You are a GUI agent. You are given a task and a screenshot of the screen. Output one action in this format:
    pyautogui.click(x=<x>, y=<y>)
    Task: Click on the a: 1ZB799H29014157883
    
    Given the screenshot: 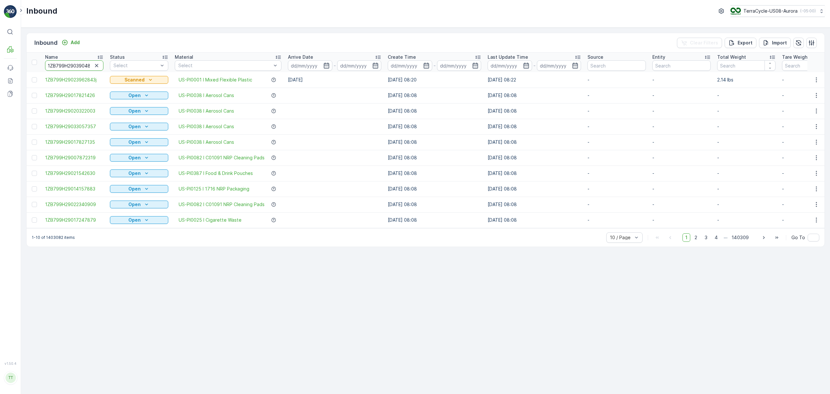 What is the action you would take?
    pyautogui.click(x=74, y=189)
    